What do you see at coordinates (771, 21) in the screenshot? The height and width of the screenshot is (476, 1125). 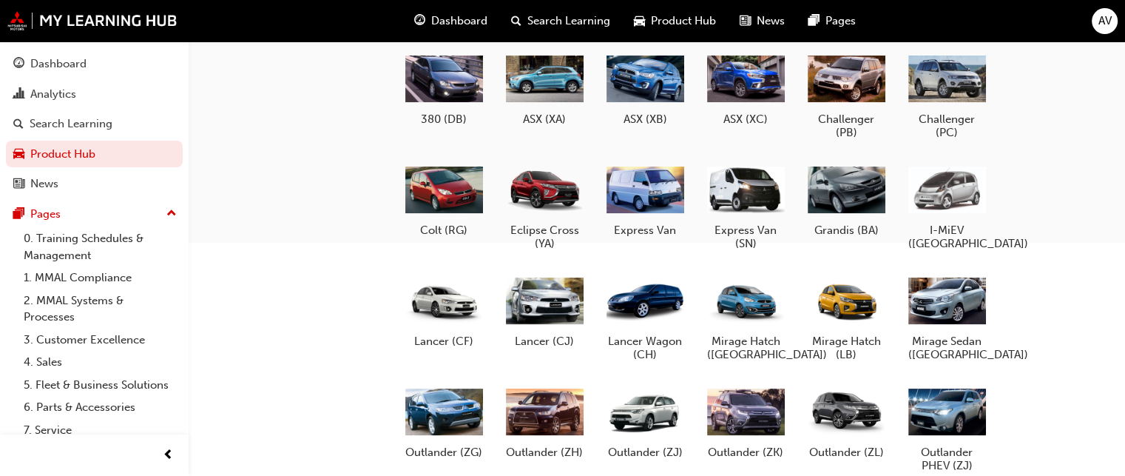 I see `span: News` at bounding box center [771, 21].